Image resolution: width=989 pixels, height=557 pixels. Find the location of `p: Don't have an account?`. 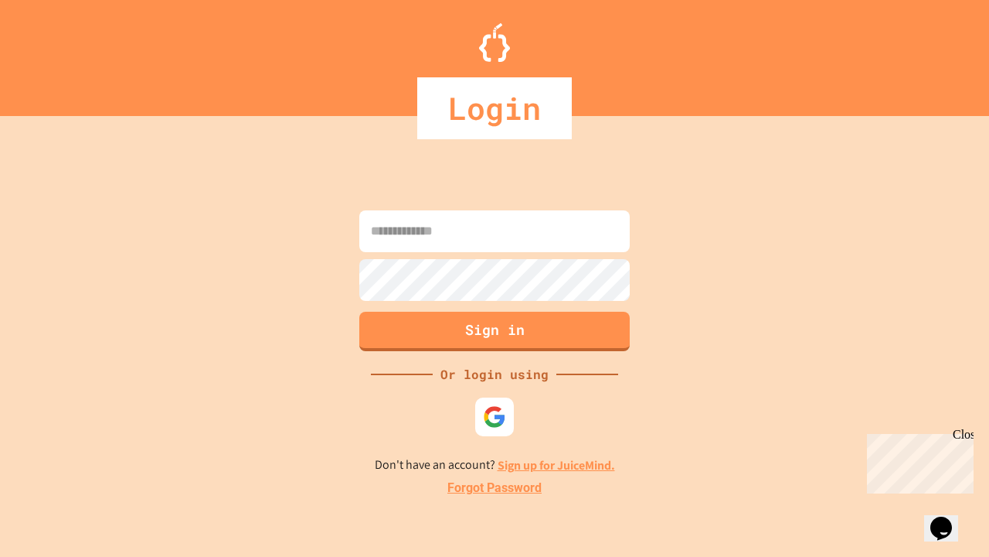

p: Don't have an account? is located at coordinates (495, 465).